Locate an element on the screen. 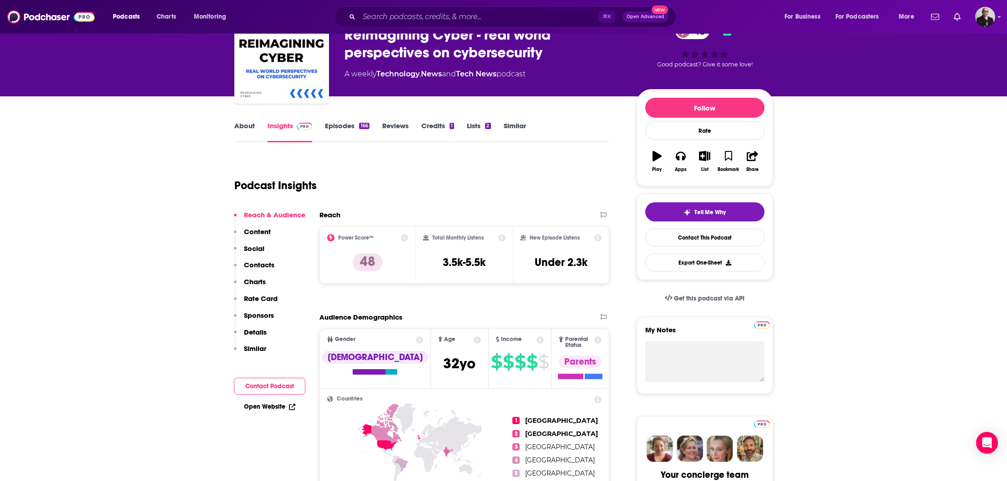  img: User Profile is located at coordinates (985, 17).